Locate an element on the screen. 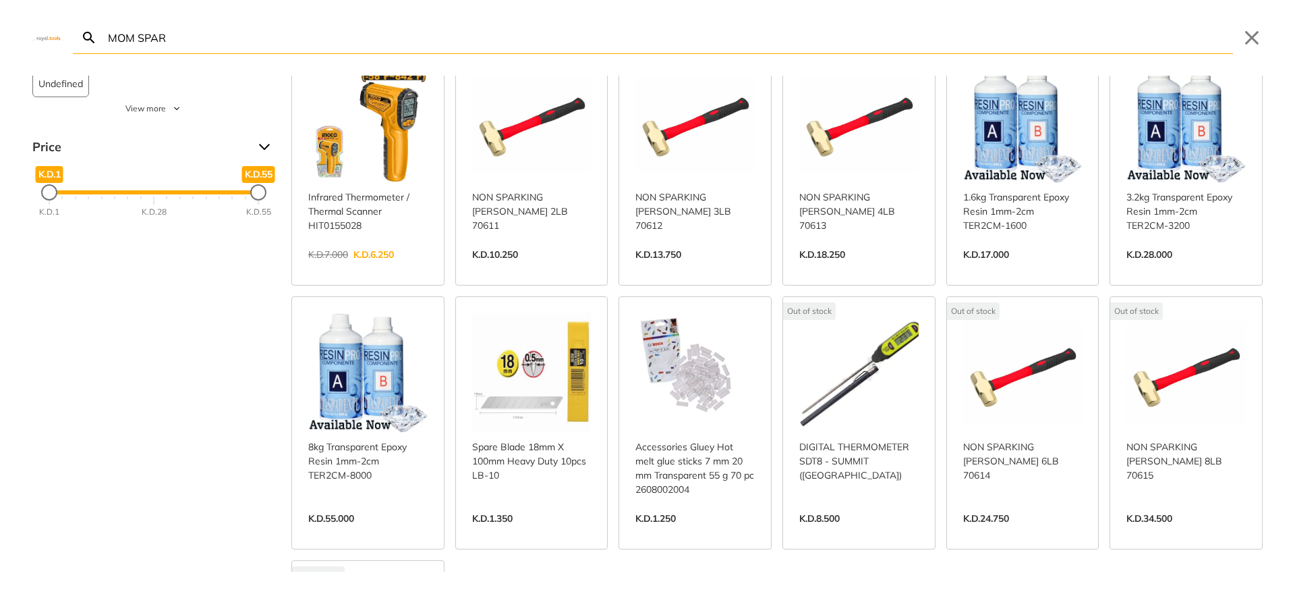 The image size is (1295, 615). button: View more is located at coordinates (154, 109).